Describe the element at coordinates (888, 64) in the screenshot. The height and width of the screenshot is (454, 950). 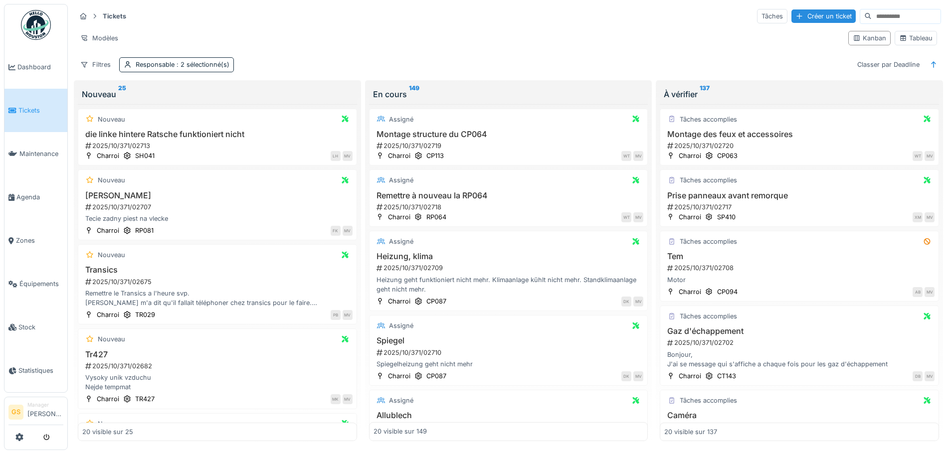
I see `div: Classer par Deadline` at that location.